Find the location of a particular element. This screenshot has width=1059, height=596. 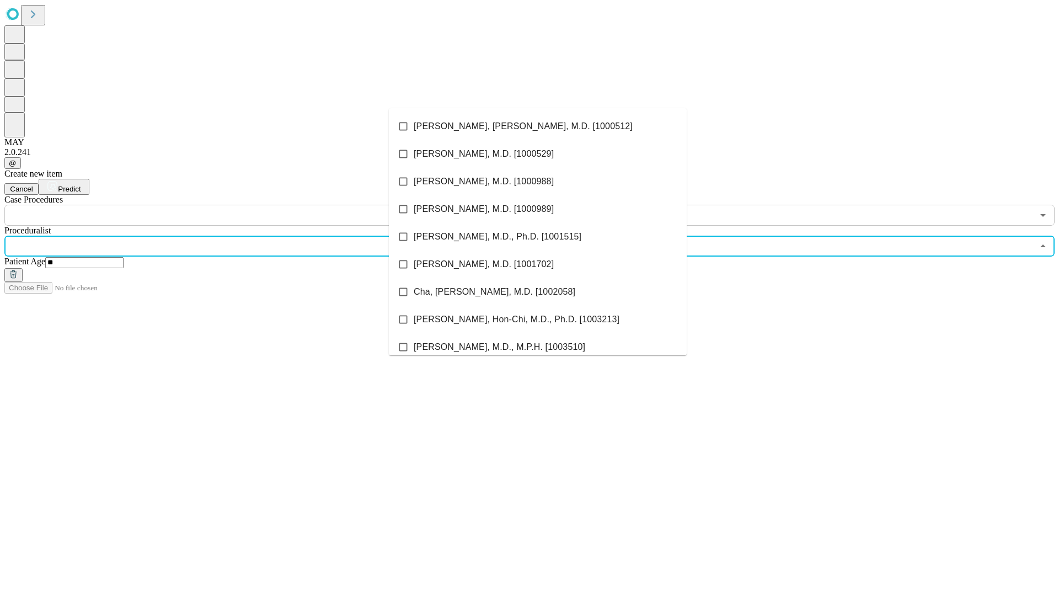

button: Close is located at coordinates (1043, 246).